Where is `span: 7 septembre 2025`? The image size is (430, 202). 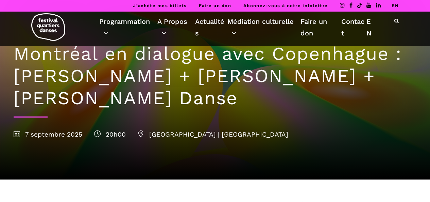
span: 7 septembre 2025 is located at coordinates (48, 134).